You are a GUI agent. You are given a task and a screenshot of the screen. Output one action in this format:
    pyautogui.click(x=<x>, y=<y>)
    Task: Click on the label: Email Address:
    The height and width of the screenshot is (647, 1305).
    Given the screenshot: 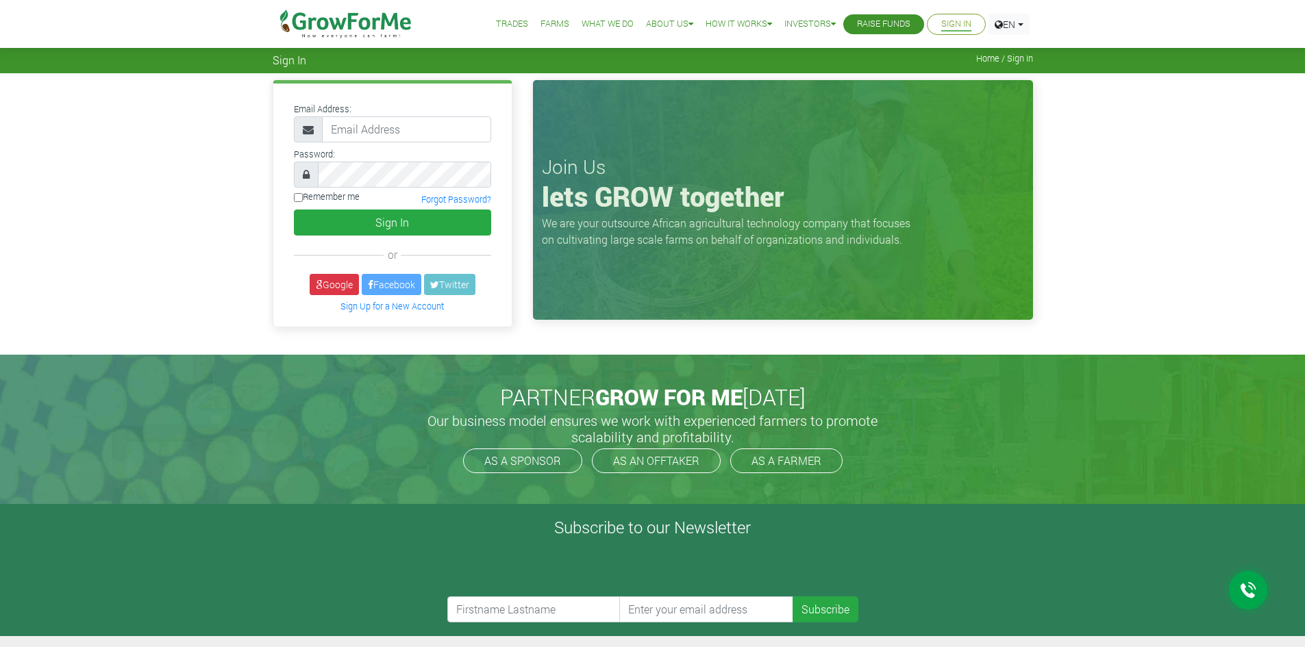 What is the action you would take?
    pyautogui.click(x=323, y=109)
    